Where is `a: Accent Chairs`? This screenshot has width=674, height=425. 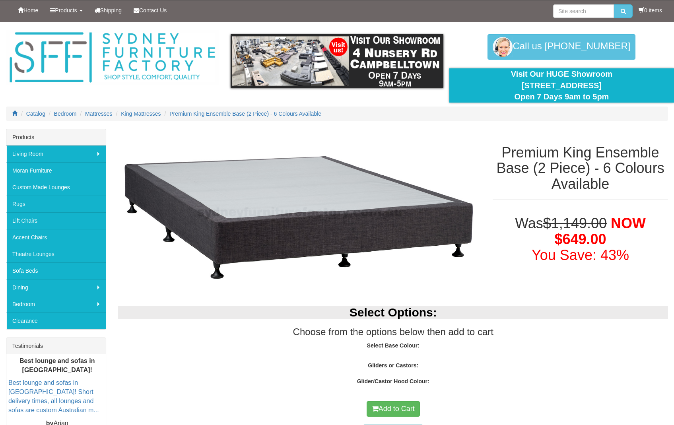
a: Accent Chairs is located at coordinates (56, 237).